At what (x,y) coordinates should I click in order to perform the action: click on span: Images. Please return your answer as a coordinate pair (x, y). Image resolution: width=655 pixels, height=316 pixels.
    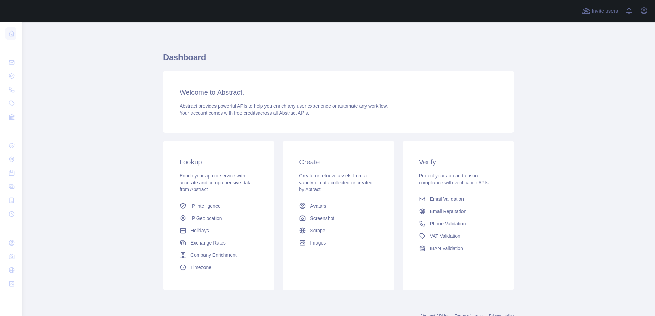
    Looking at the image, I should click on (318, 243).